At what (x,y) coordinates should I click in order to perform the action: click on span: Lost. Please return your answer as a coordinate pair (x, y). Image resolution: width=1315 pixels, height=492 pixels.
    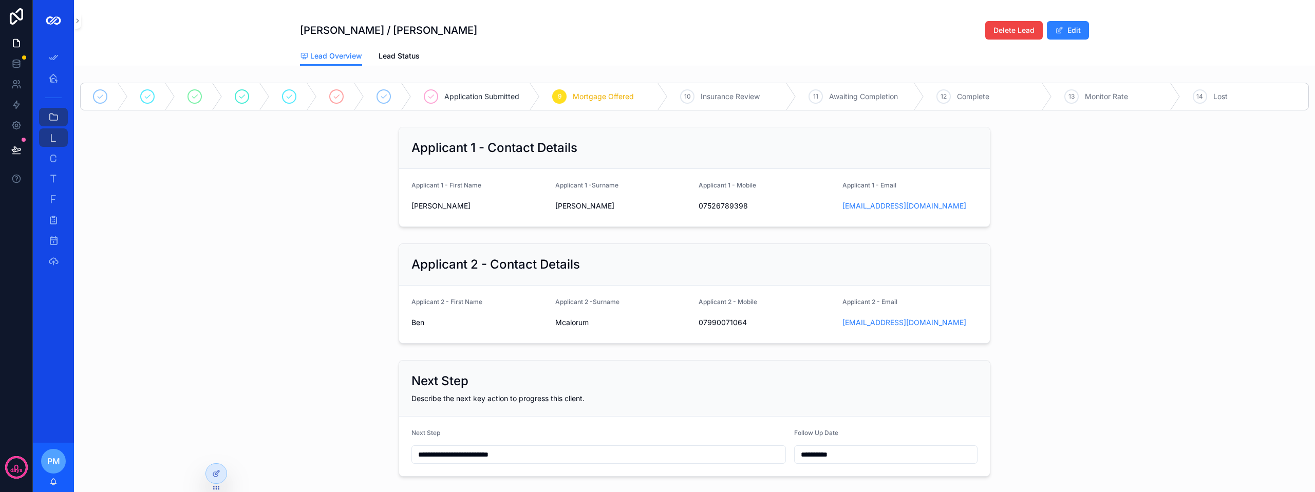
    Looking at the image, I should click on (1221, 97).